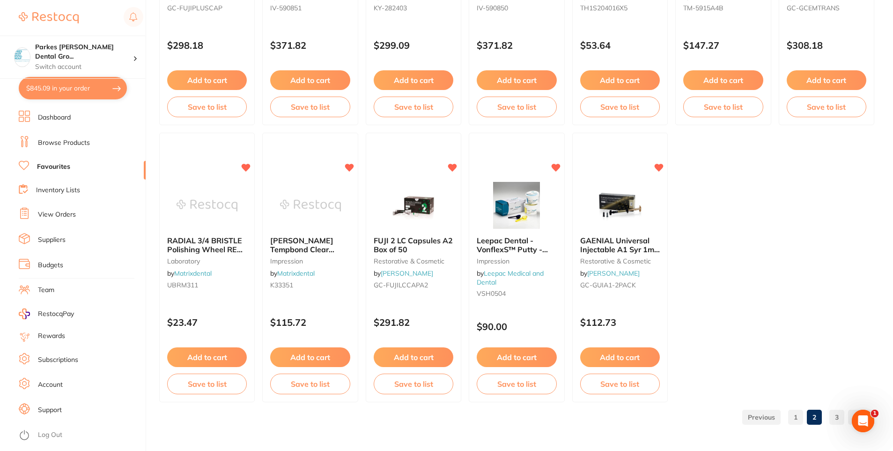 Image resolution: width=893 pixels, height=451 pixels. What do you see at coordinates (195, 8) in the screenshot?
I see `span: GC-FUJIPLUSCAP` at bounding box center [195, 8].